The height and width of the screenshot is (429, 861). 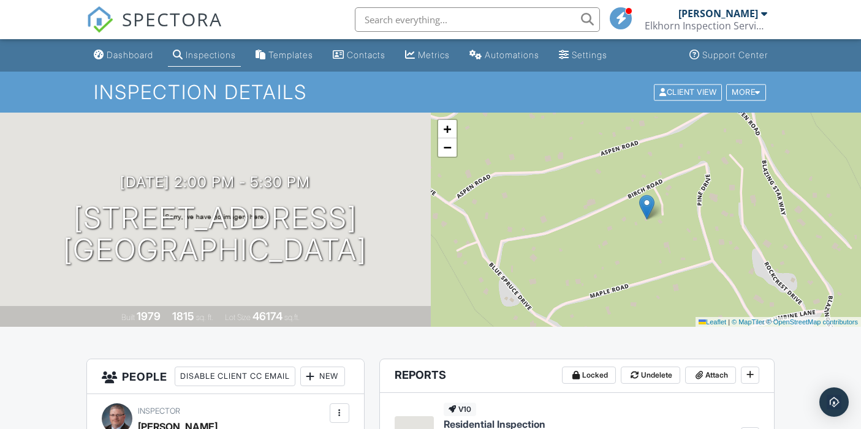 What do you see at coordinates (712, 322) in the screenshot?
I see `a: Leaflet` at bounding box center [712, 322].